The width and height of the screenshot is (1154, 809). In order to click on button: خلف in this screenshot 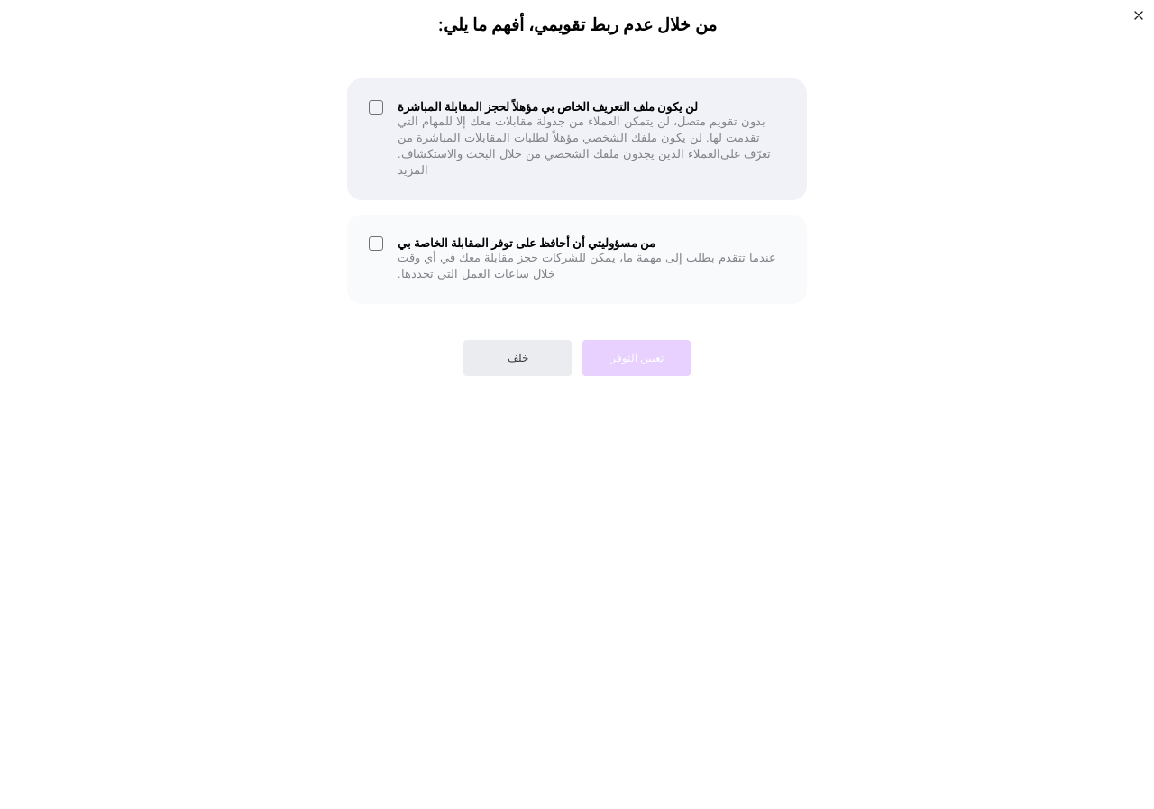, I will do `click(518, 358)`.